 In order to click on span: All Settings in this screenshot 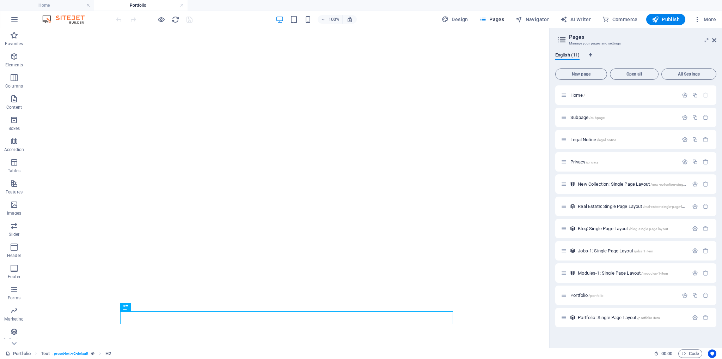, I will do `click(689, 74)`.